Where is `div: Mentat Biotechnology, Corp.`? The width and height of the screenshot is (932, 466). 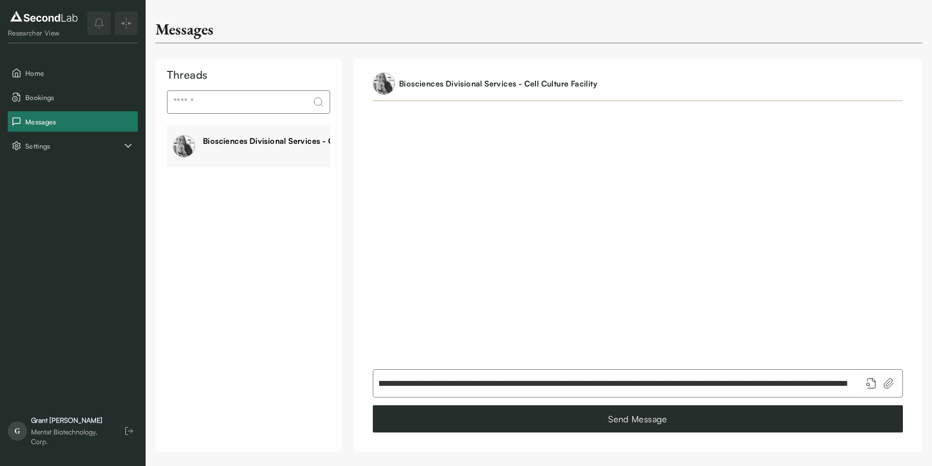 div: Mentat Biotechnology, Corp. is located at coordinates (71, 436).